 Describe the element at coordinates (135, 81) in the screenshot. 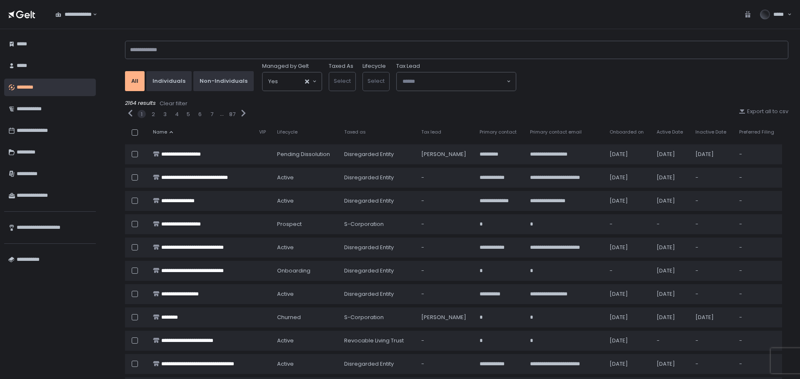

I see `div: All` at that location.